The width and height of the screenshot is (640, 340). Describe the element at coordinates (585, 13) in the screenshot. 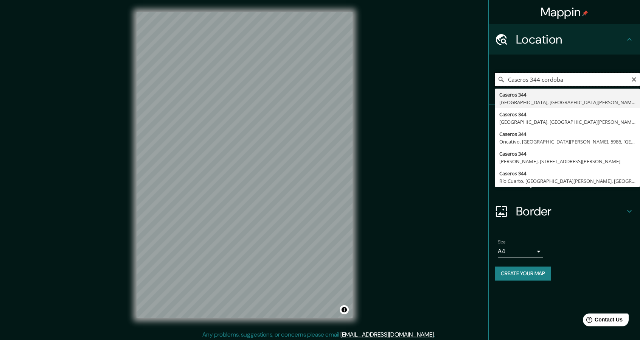

I see `img: pin-icon.png` at that location.